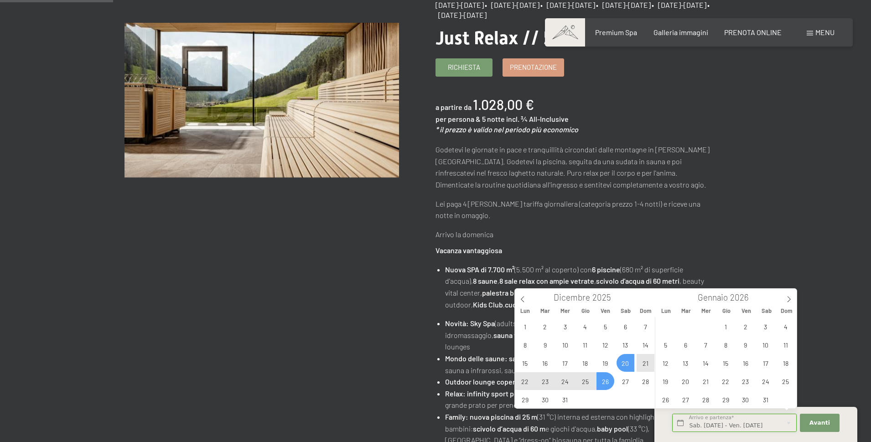 Image resolution: width=871 pixels, height=442 pixels. I want to click on span: Dicembre 11, 2025, so click(585, 344).